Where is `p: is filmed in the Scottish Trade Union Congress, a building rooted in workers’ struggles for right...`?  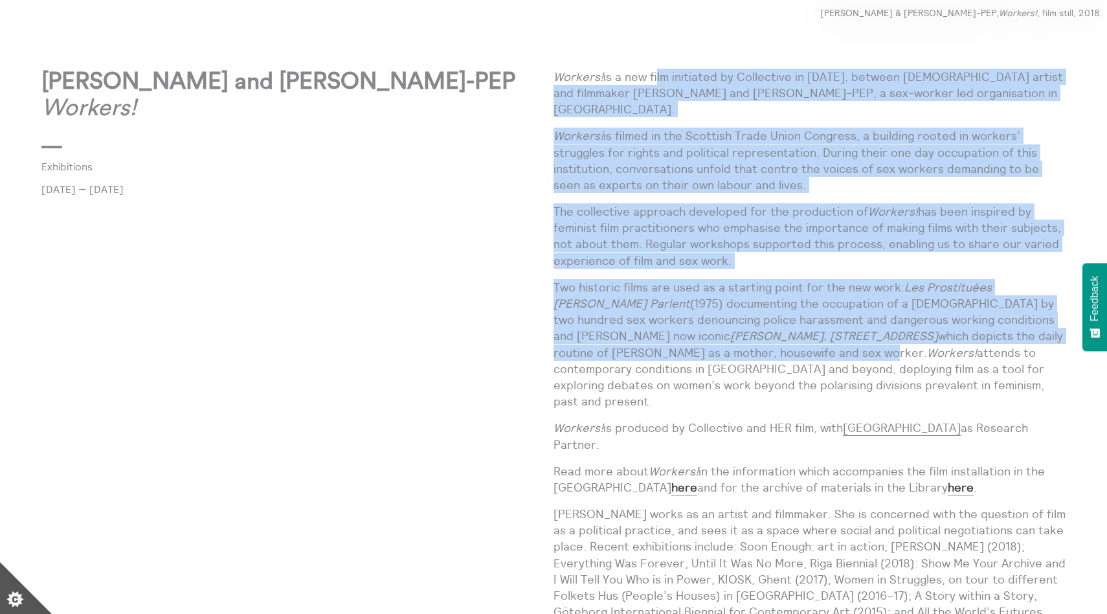
p: is filmed in the Scottish Trade Union Congress, a building rooted in workers’ struggles for right... is located at coordinates (809, 160).